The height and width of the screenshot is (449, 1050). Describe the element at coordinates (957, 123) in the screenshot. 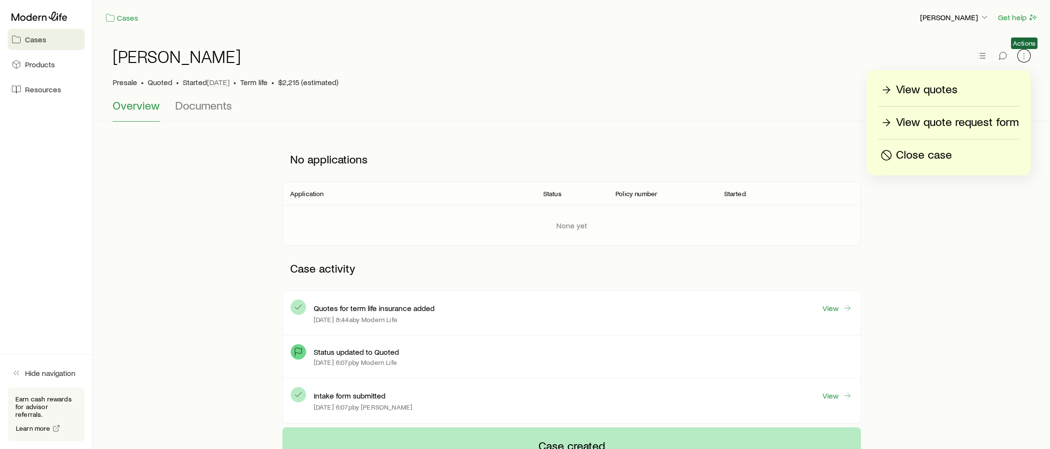

I see `p: View quote request form` at that location.